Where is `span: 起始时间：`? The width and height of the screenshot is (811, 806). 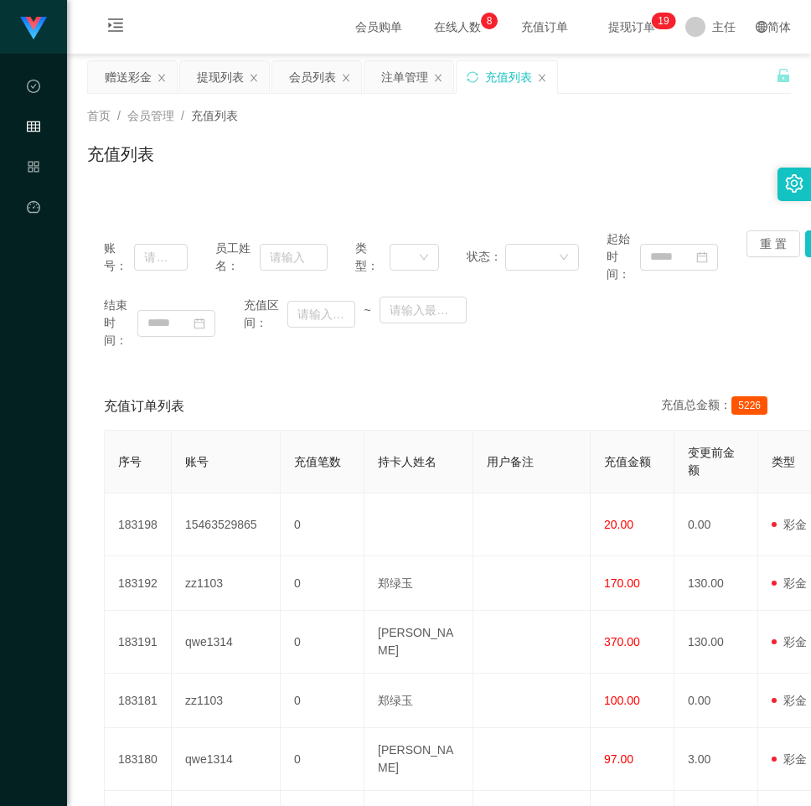 span: 起始时间： is located at coordinates (623, 256).